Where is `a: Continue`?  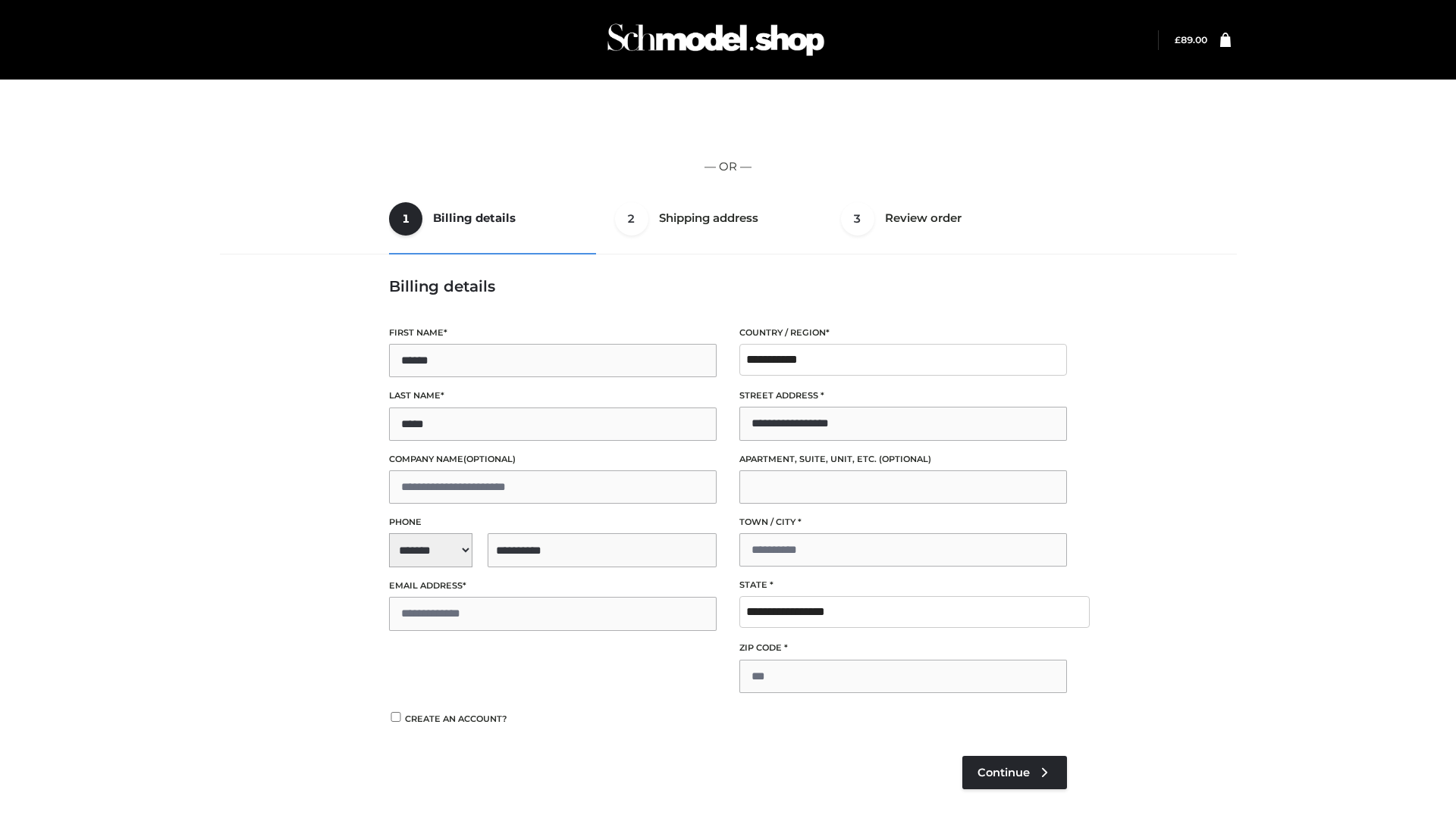
a: Continue is located at coordinates (1015, 773).